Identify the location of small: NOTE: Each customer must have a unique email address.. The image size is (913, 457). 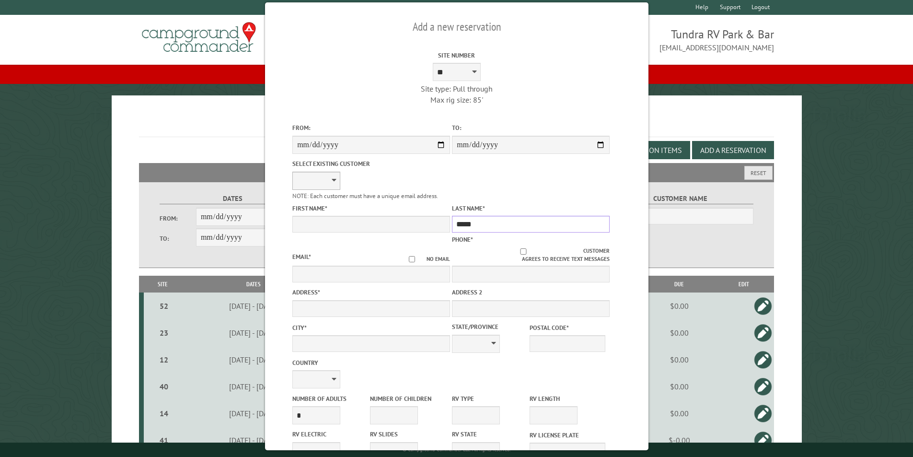
(365, 196).